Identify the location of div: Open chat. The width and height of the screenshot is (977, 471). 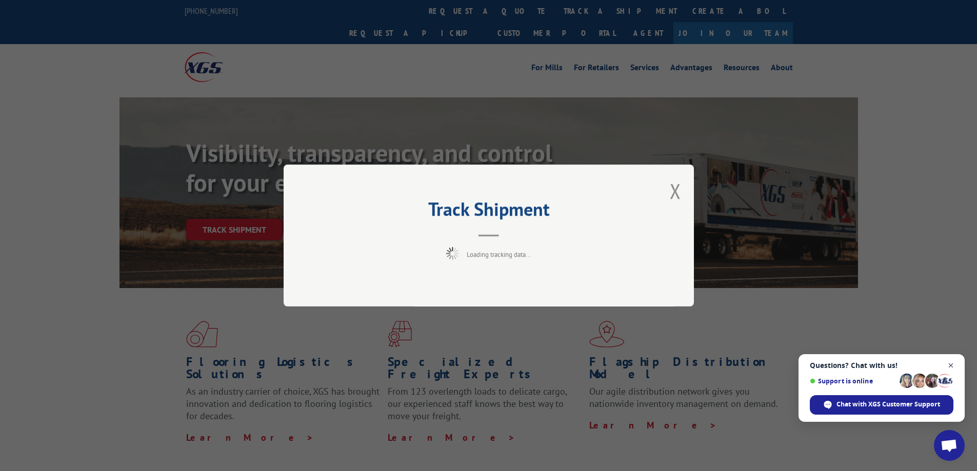
(950, 446).